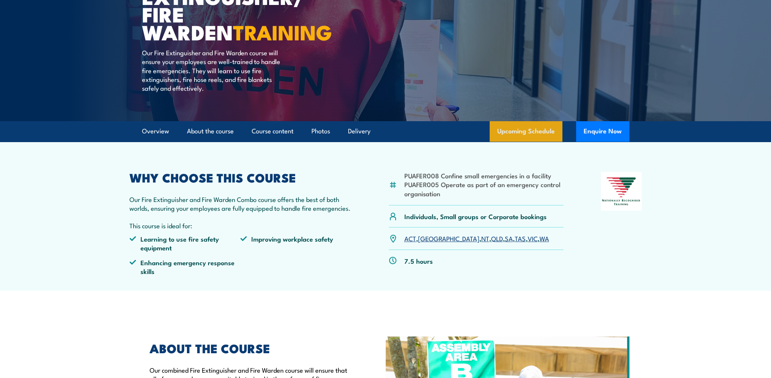 The width and height of the screenshot is (771, 378). What do you see at coordinates (283, 31) in the screenshot?
I see `strong: TRAINING` at bounding box center [283, 31].